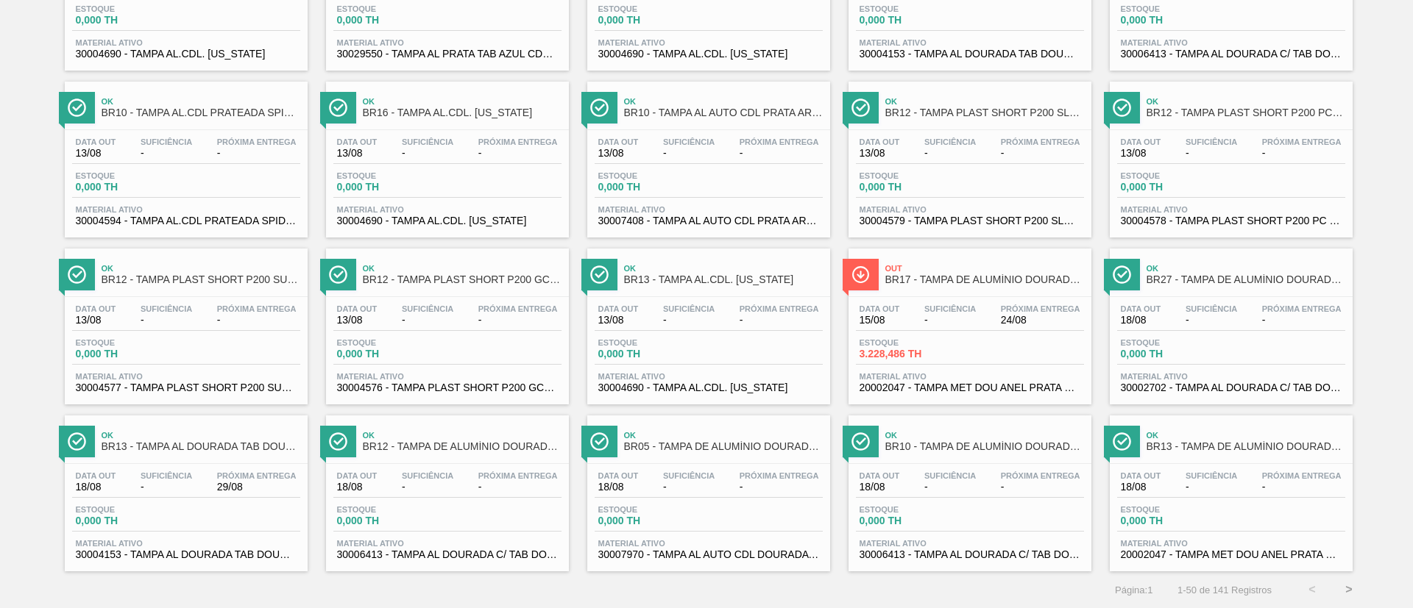  What do you see at coordinates (723, 113) in the screenshot?
I see `span: BR10 - TAMPA AL AUTO CDL PRATA ARDAGH` at bounding box center [723, 113].